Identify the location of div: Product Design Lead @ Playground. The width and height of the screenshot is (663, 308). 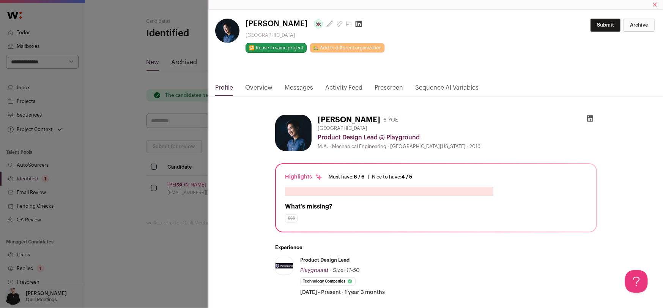
(457, 137).